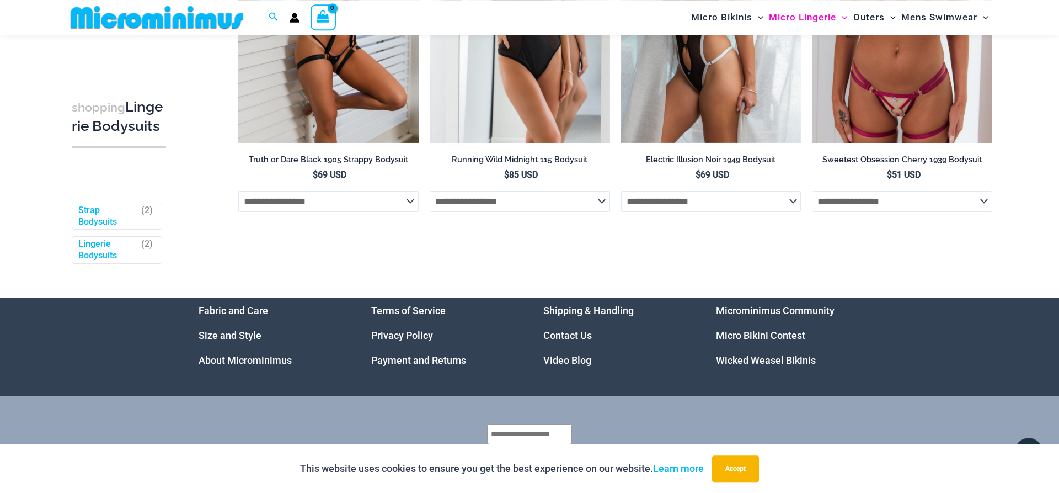 This screenshot has width=1059, height=493. I want to click on a: Contact Us, so click(568, 335).